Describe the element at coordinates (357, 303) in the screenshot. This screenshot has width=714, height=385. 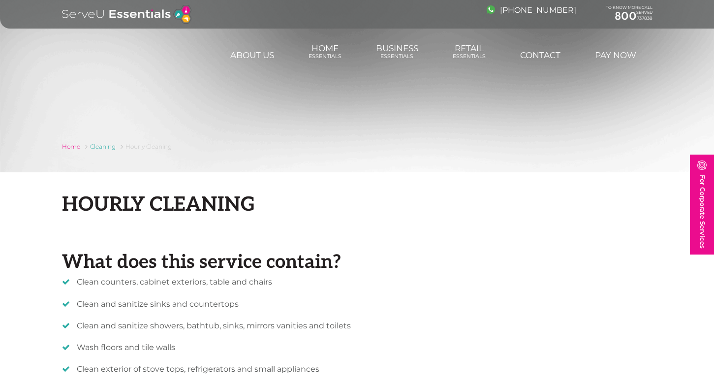
I see `li: Clean and sanitize sinks and countertops` at that location.